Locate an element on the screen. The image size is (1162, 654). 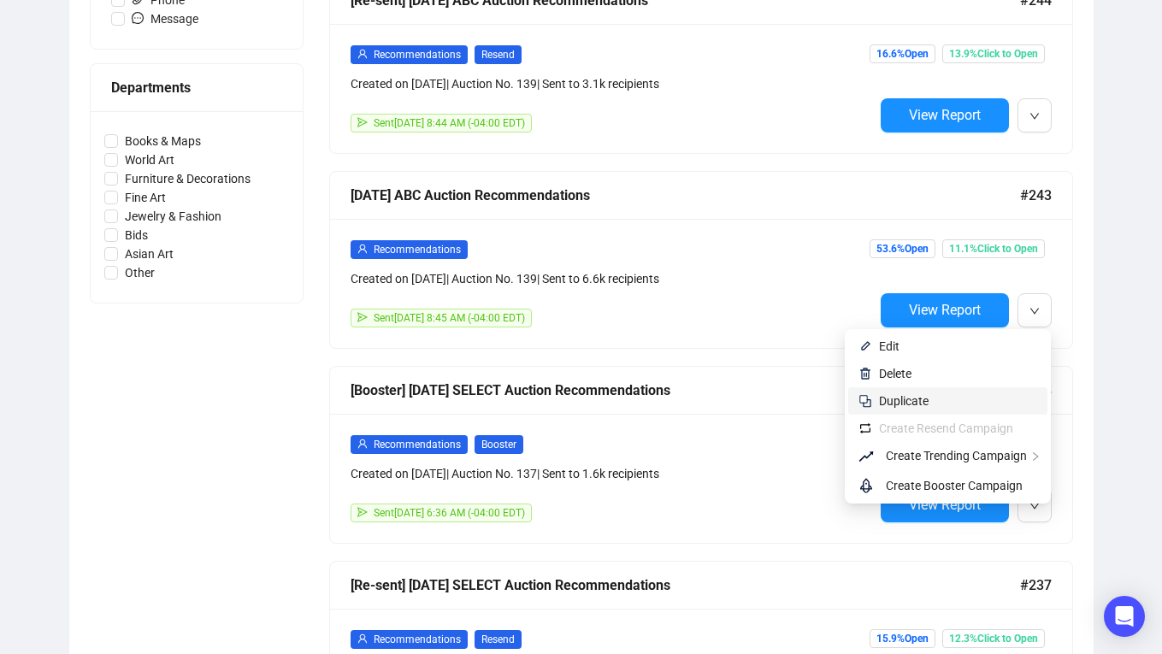
span: Edit is located at coordinates (889, 346).